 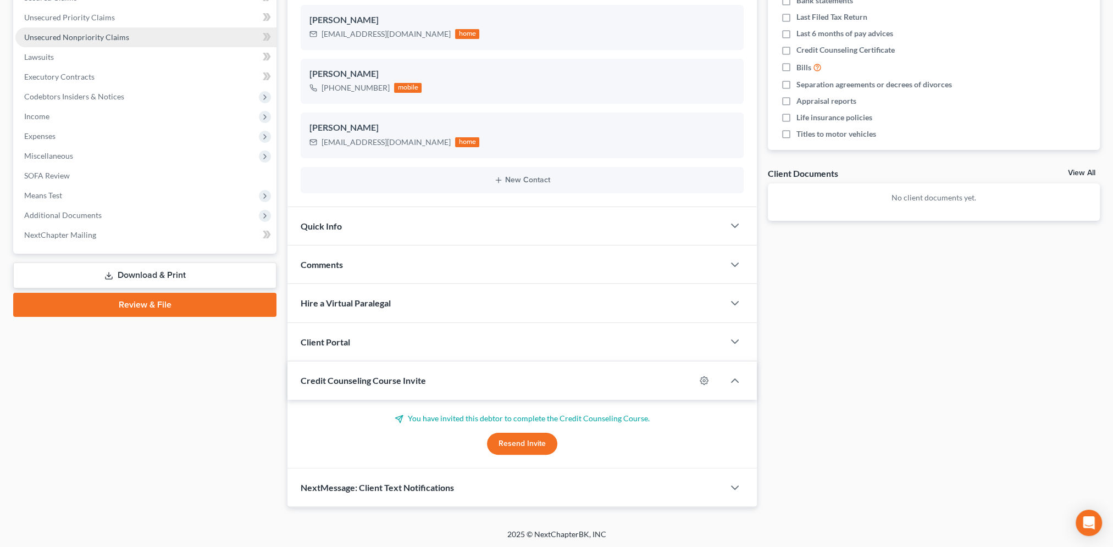 I want to click on a: Unsecured Nonpriority Claims, so click(x=146, y=37).